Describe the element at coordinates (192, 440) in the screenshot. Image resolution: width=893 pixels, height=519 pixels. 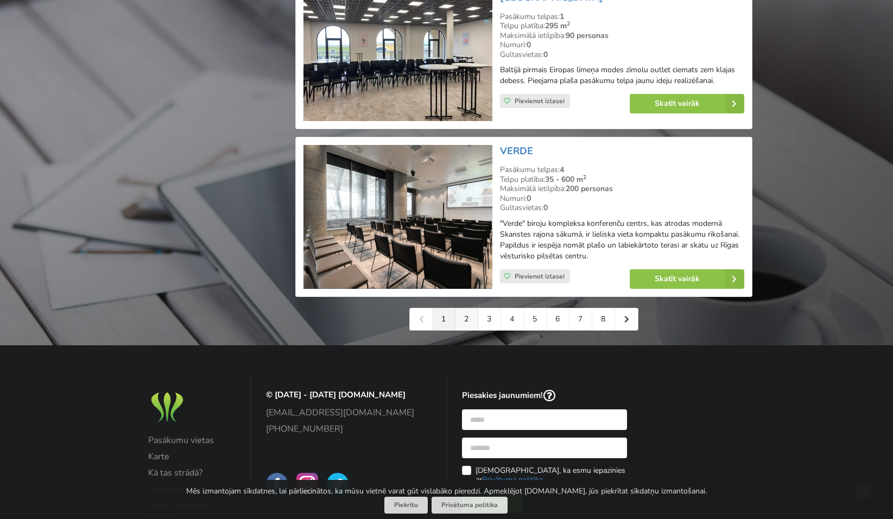
I see `a: Pasākumu vietas` at that location.